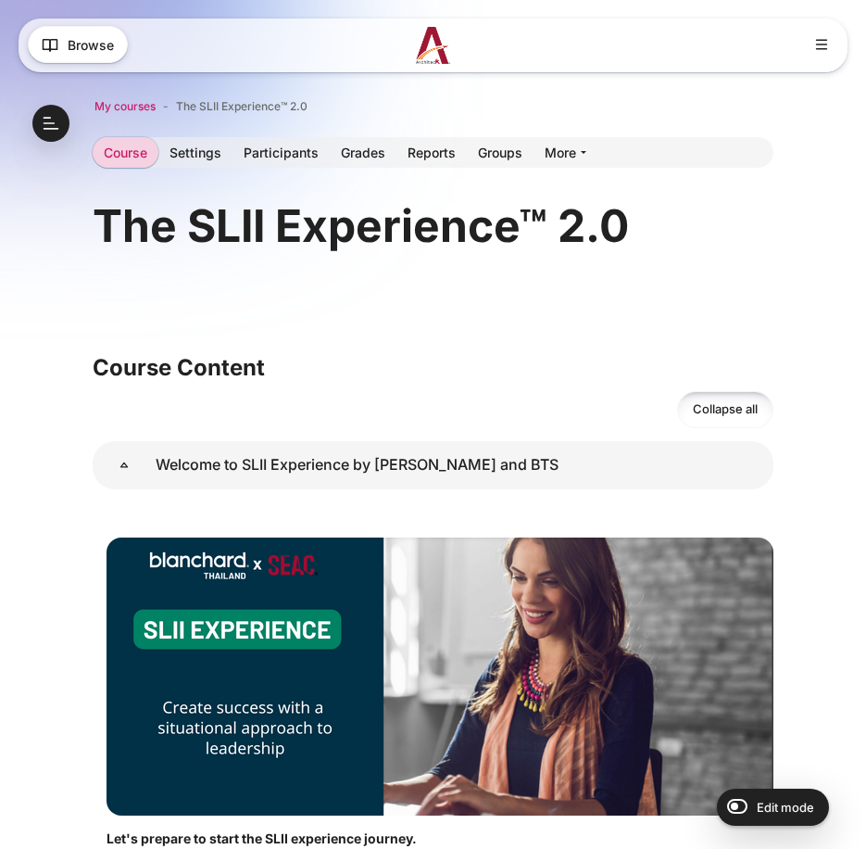  I want to click on img: A12, so click(433, 45).